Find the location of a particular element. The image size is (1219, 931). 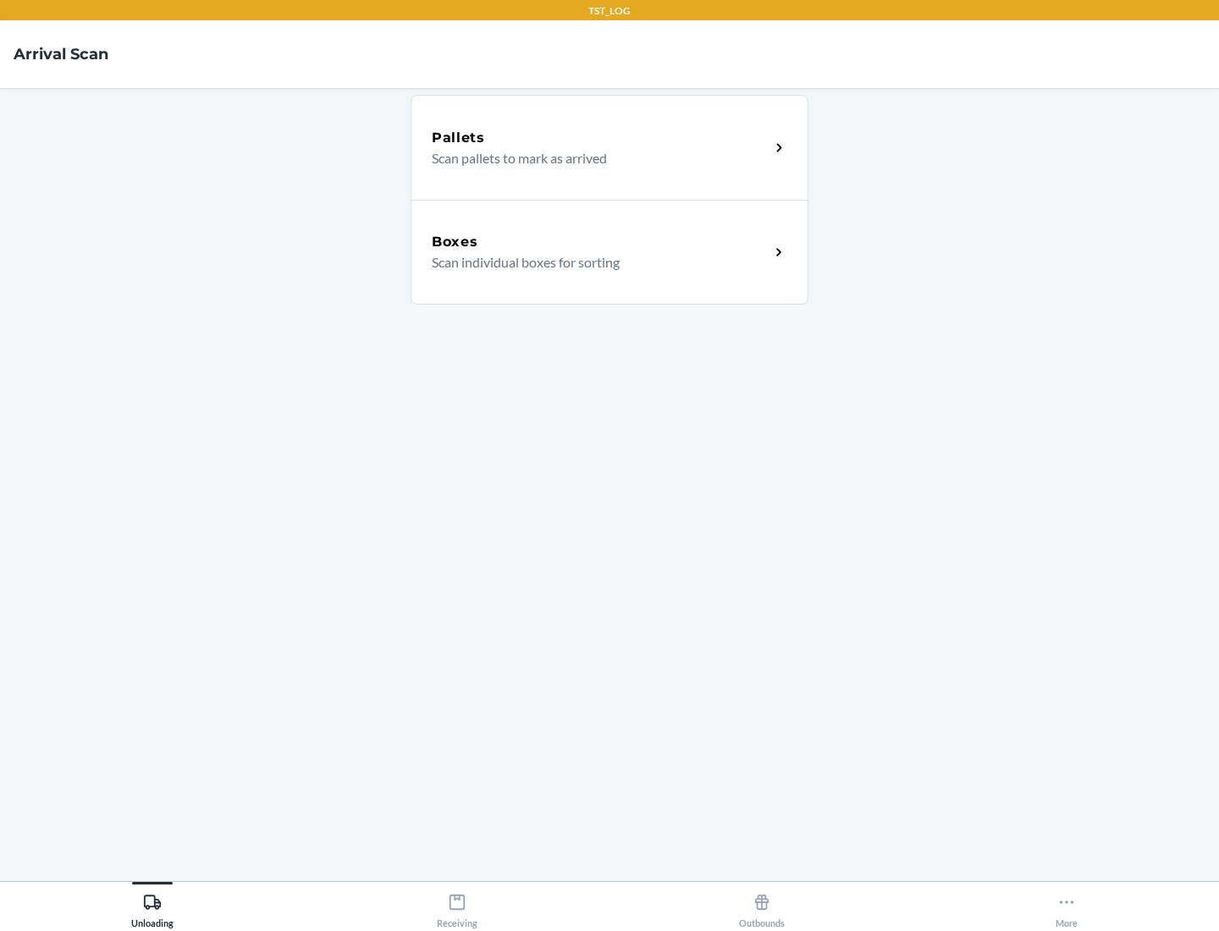

p: Scan individual boxes for sorting is located at coordinates (593, 262).